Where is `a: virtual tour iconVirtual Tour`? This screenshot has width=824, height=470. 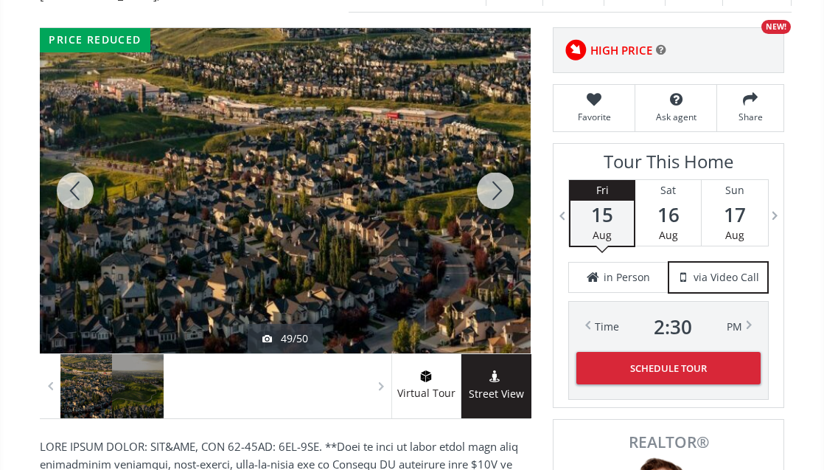 a: virtual tour iconVirtual Tour is located at coordinates (426, 386).